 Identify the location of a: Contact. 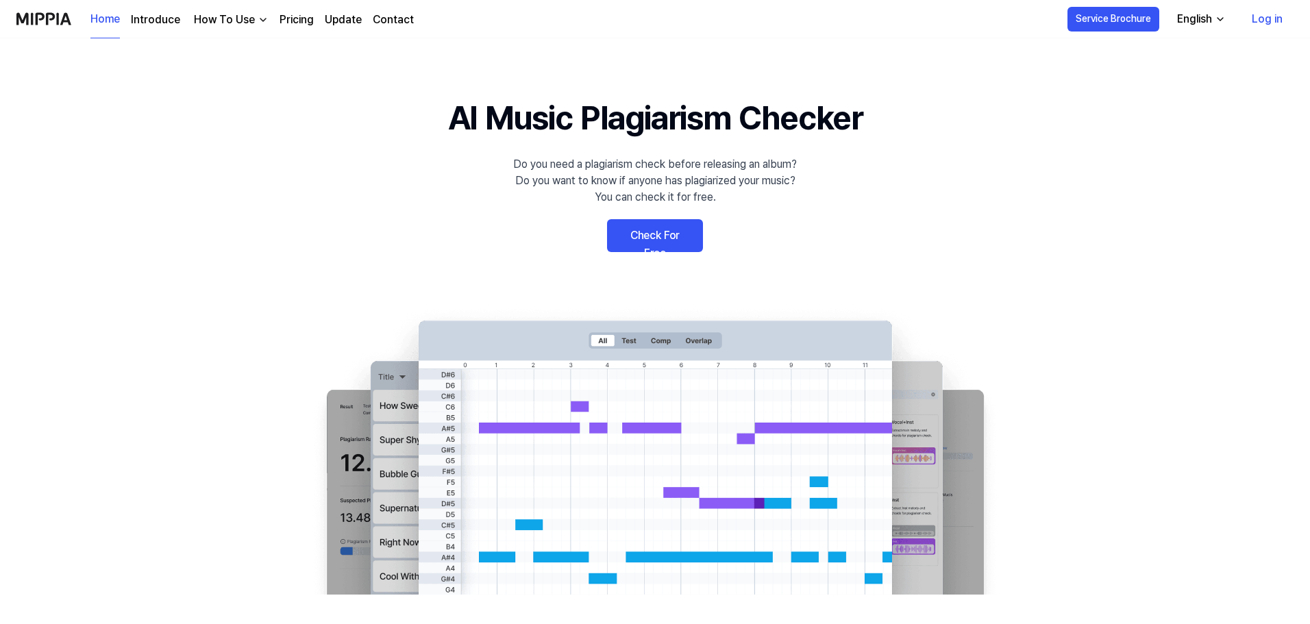
(393, 20).